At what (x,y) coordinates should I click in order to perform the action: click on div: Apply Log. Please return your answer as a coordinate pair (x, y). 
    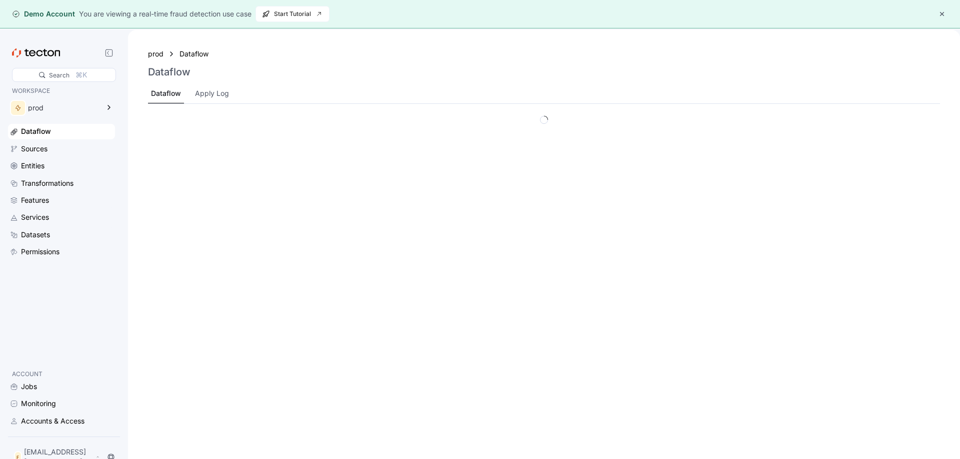
    Looking at the image, I should click on (212, 93).